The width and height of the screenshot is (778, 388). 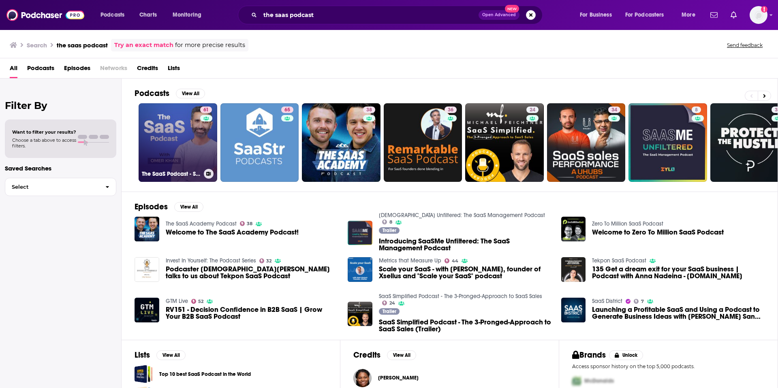 What do you see at coordinates (13, 70) in the screenshot?
I see `a: All` at bounding box center [13, 70].